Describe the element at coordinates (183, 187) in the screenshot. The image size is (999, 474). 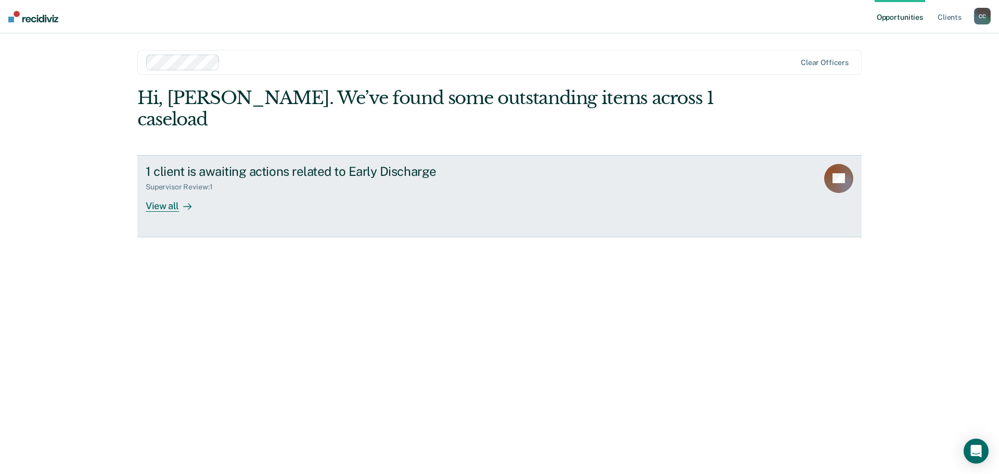
I see `div: Supervisor Review : 1` at that location.